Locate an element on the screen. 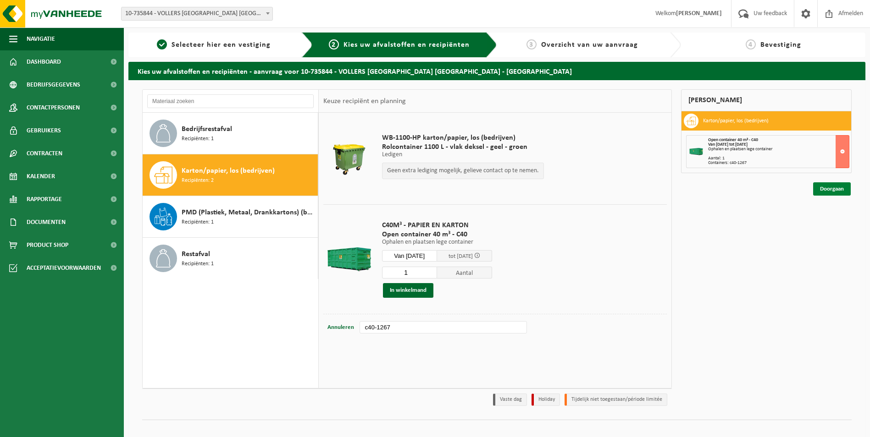  h3: Karton/papier, los (bedrijven) is located at coordinates (735, 121).